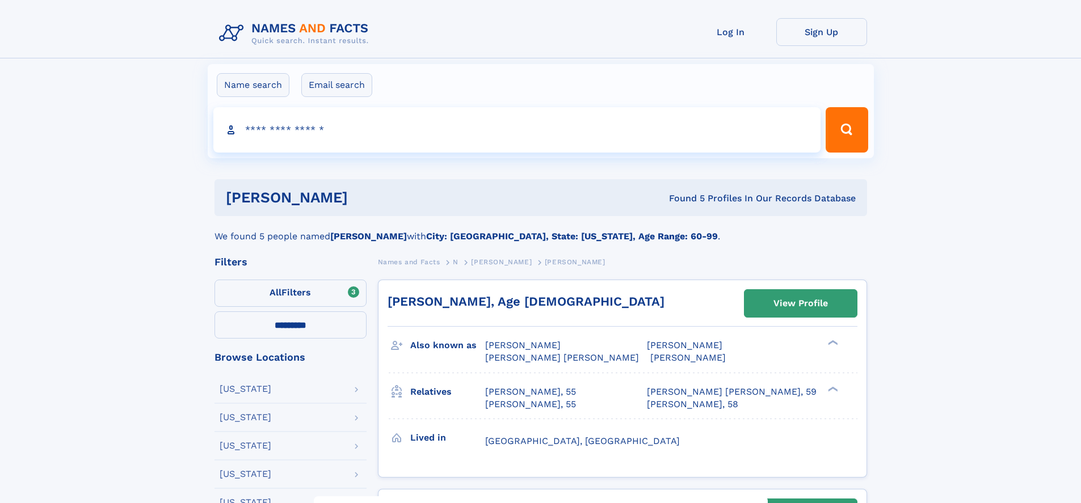 The image size is (1081, 503). What do you see at coordinates (296, 33) in the screenshot?
I see `img: Logo Names and Facts` at bounding box center [296, 33].